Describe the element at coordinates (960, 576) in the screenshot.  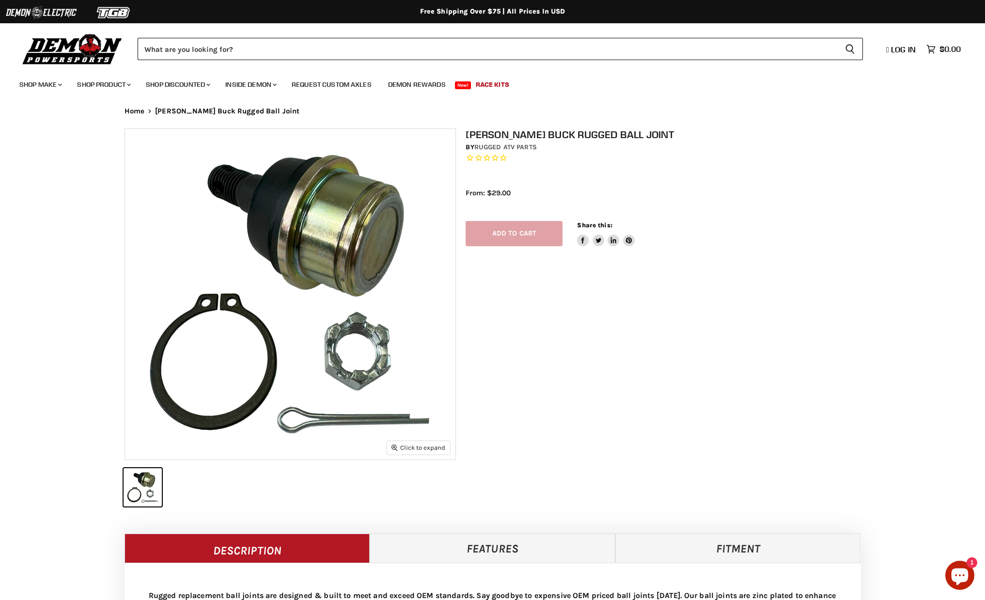
I see `inbox-online-store-chat: Shopify online store chat` at that location.